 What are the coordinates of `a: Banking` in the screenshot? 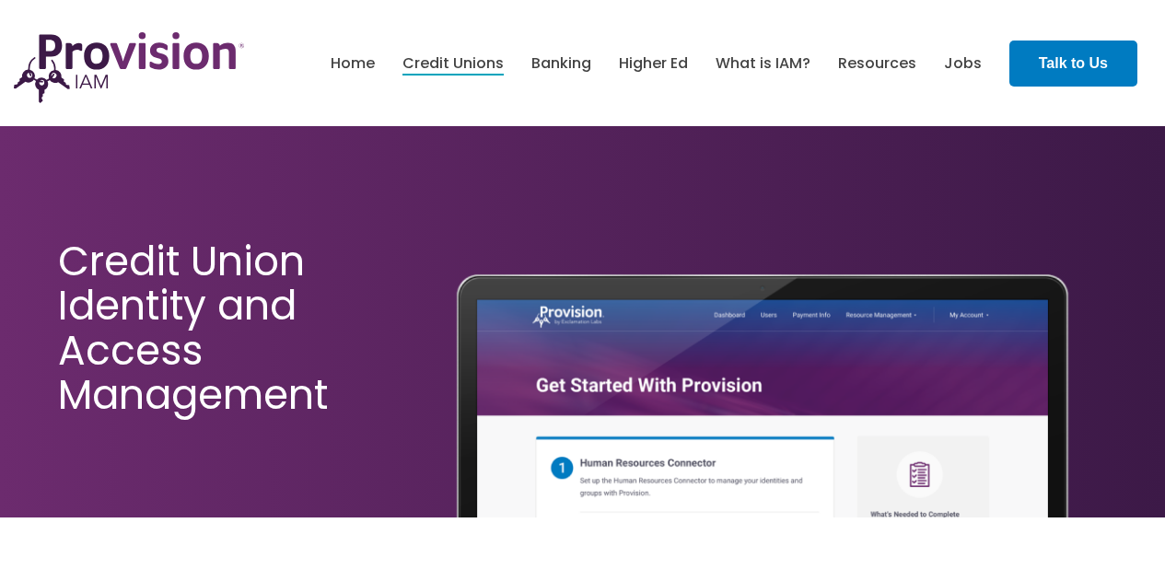 It's located at (561, 64).